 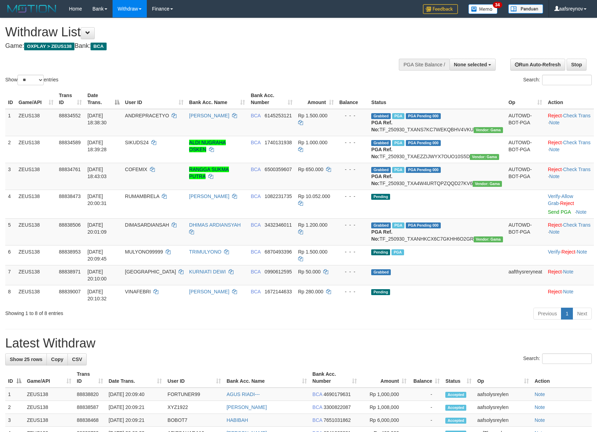 What do you see at coordinates (525, 9) in the screenshot?
I see `img: panduan.png` at bounding box center [525, 9].